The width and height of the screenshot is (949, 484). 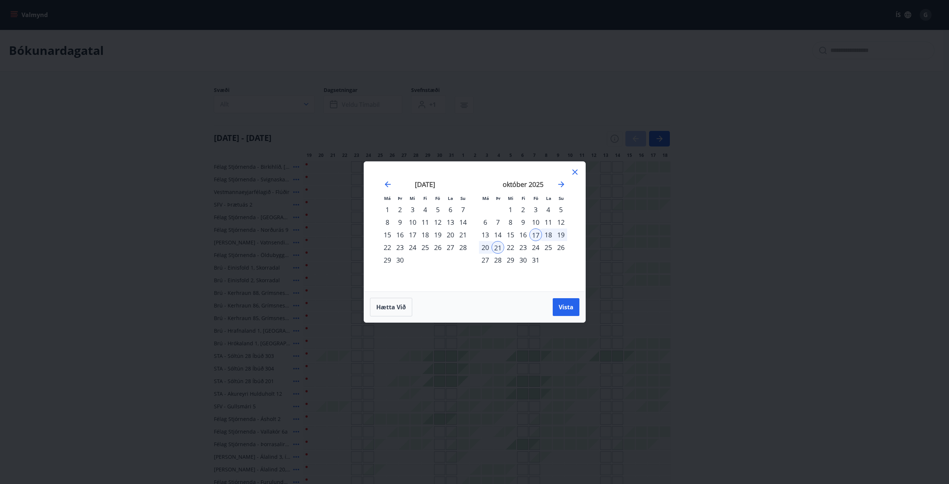 I want to click on td: Choose fimmtudagur, 23. október 2025 as your check-in date. It’s available., so click(x=523, y=247).